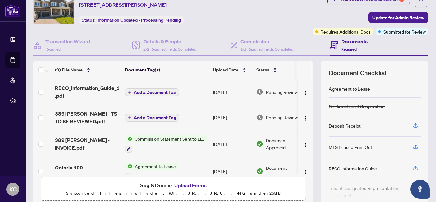 The image size is (436, 202). I want to click on img: logo, so click(13, 11).